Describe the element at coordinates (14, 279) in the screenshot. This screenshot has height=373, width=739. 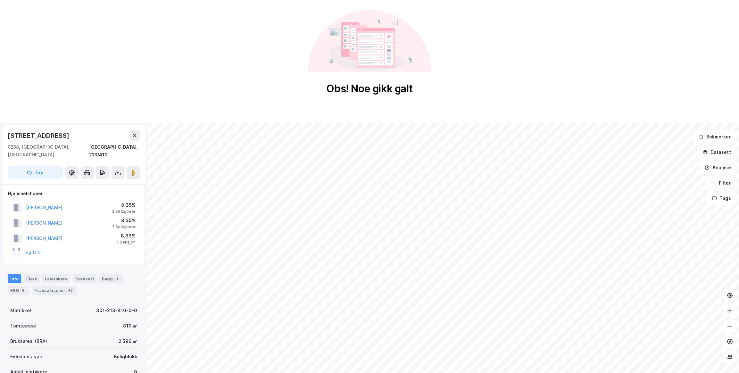
I see `div: Info` at that location.